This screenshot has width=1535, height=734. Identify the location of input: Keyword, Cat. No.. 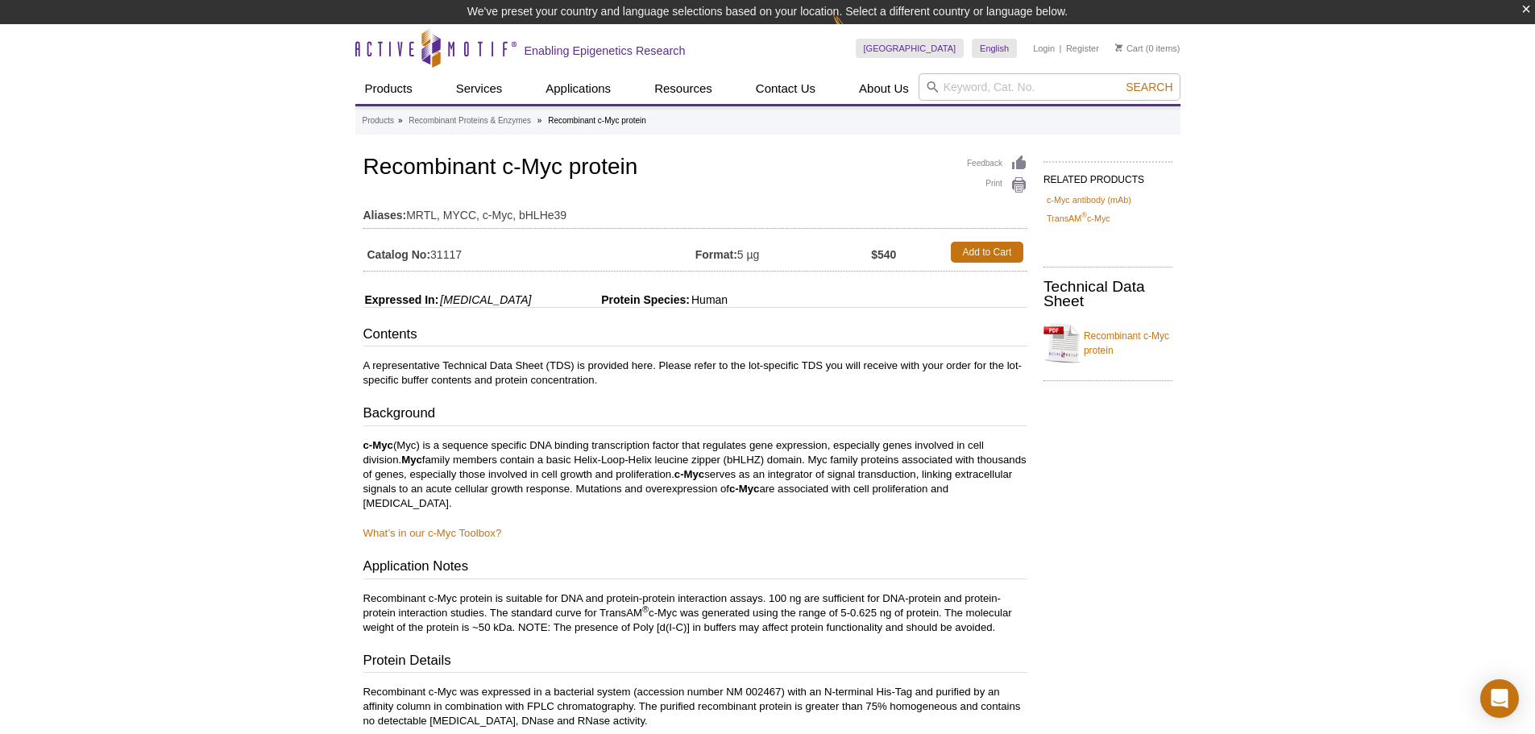
(1049, 87).